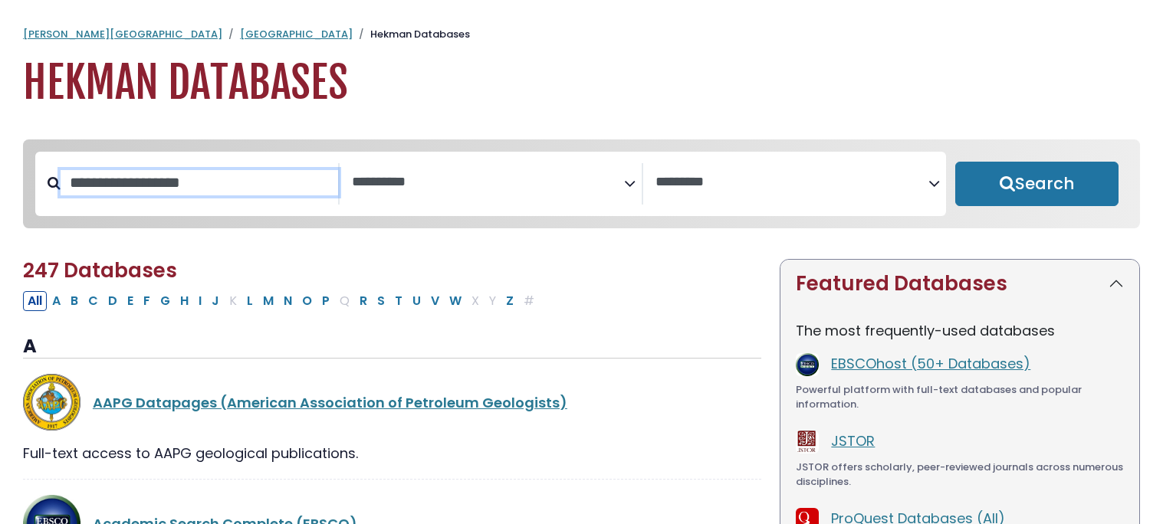 This screenshot has height=524, width=1163. I want to click on button: Filter Results I, so click(200, 301).